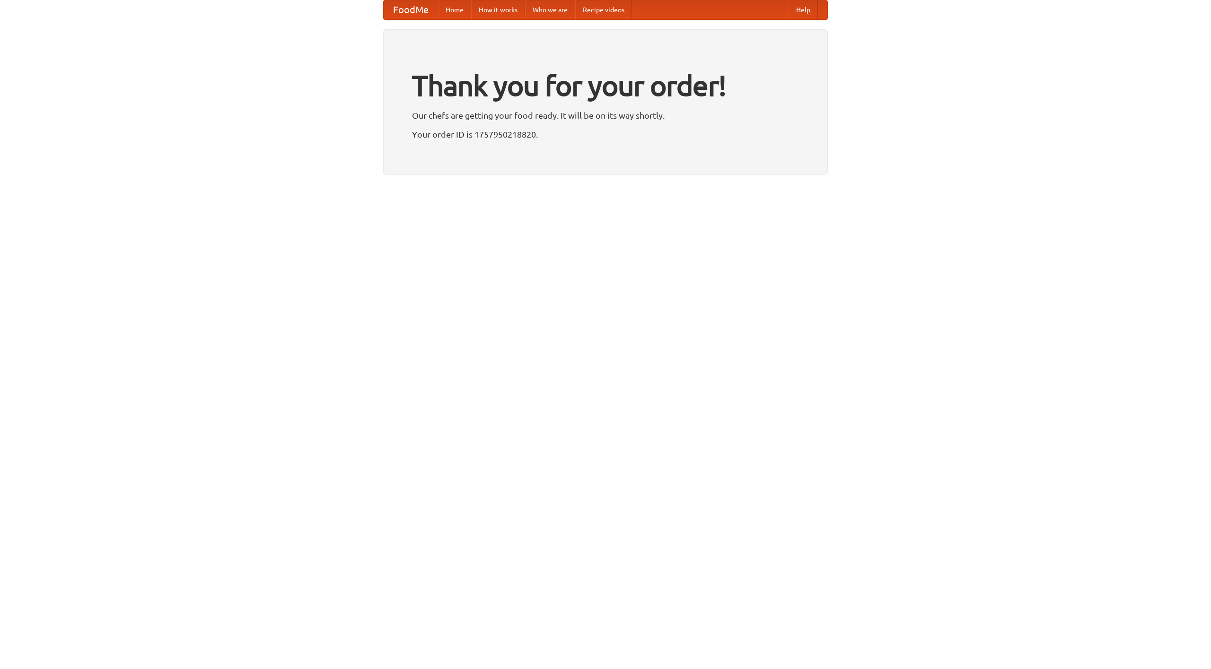 Image resolution: width=1211 pixels, height=669 pixels. What do you see at coordinates (550, 10) in the screenshot?
I see `a: Who we are` at bounding box center [550, 10].